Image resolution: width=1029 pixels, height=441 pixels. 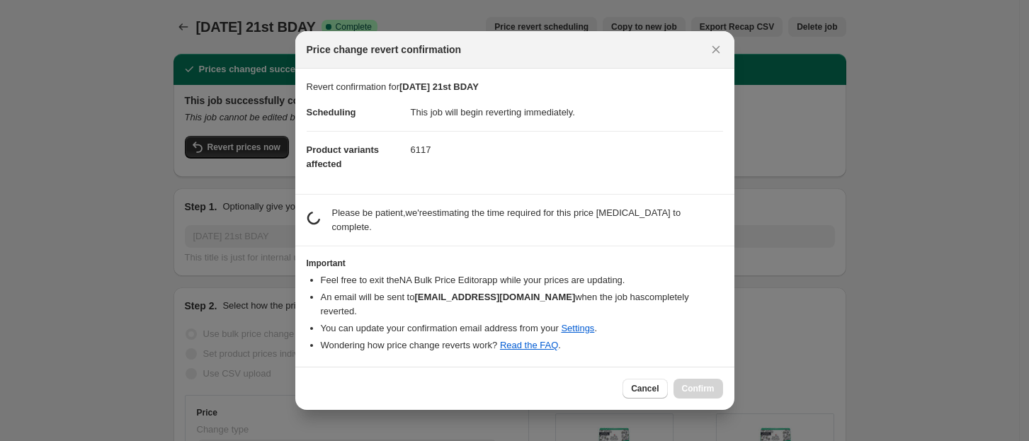 I want to click on span: Price change revert confirmation, so click(x=384, y=50).